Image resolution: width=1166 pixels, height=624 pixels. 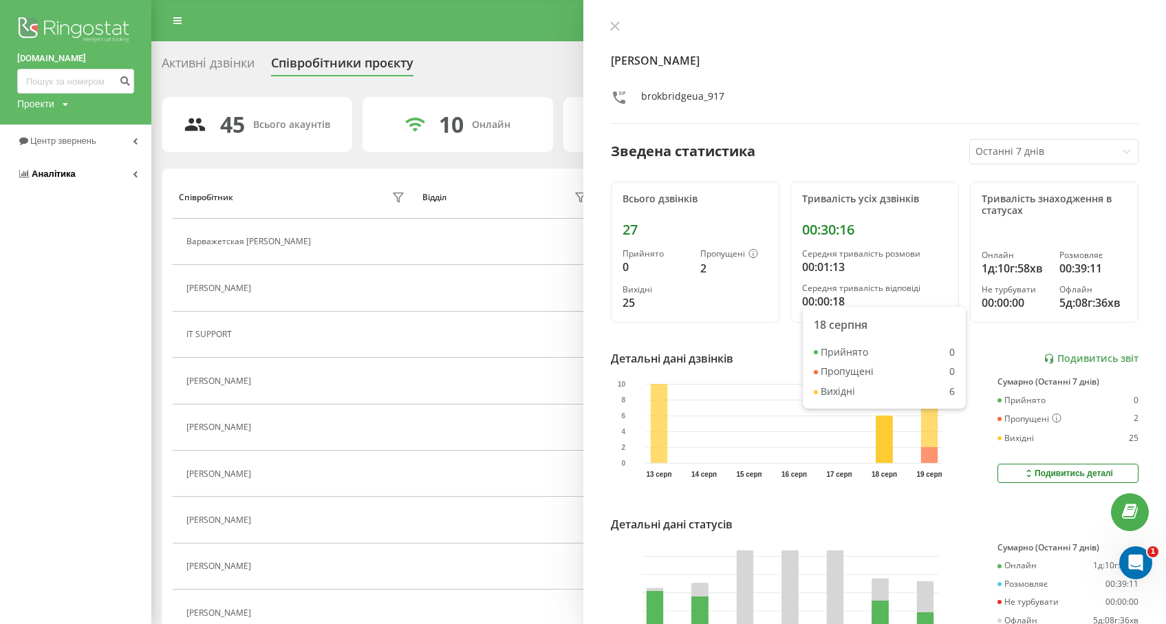 What do you see at coordinates (874, 230) in the screenshot?
I see `div: 00:30:16` at bounding box center [874, 230].